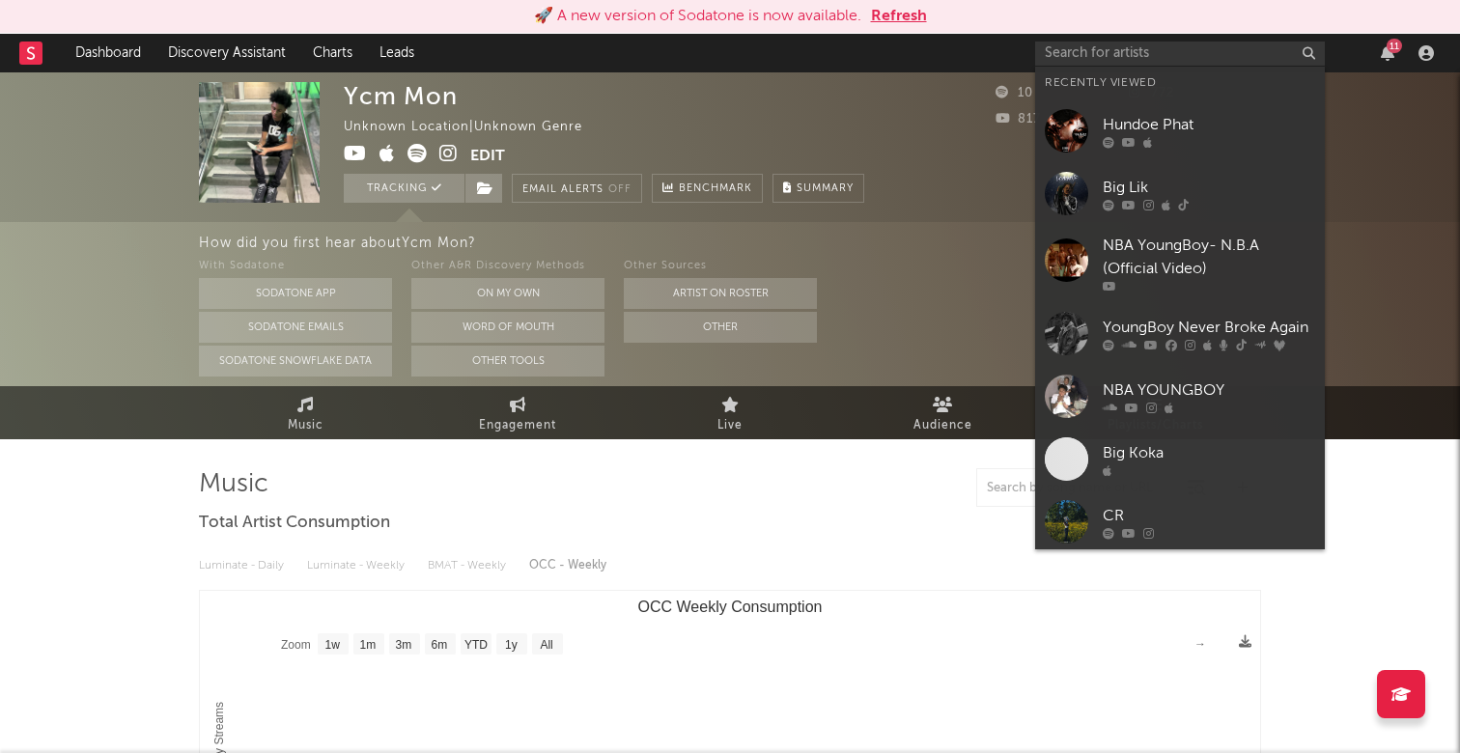 The width and height of the screenshot is (1460, 753). What do you see at coordinates (730, 426) in the screenshot?
I see `span: Live` at bounding box center [730, 426].